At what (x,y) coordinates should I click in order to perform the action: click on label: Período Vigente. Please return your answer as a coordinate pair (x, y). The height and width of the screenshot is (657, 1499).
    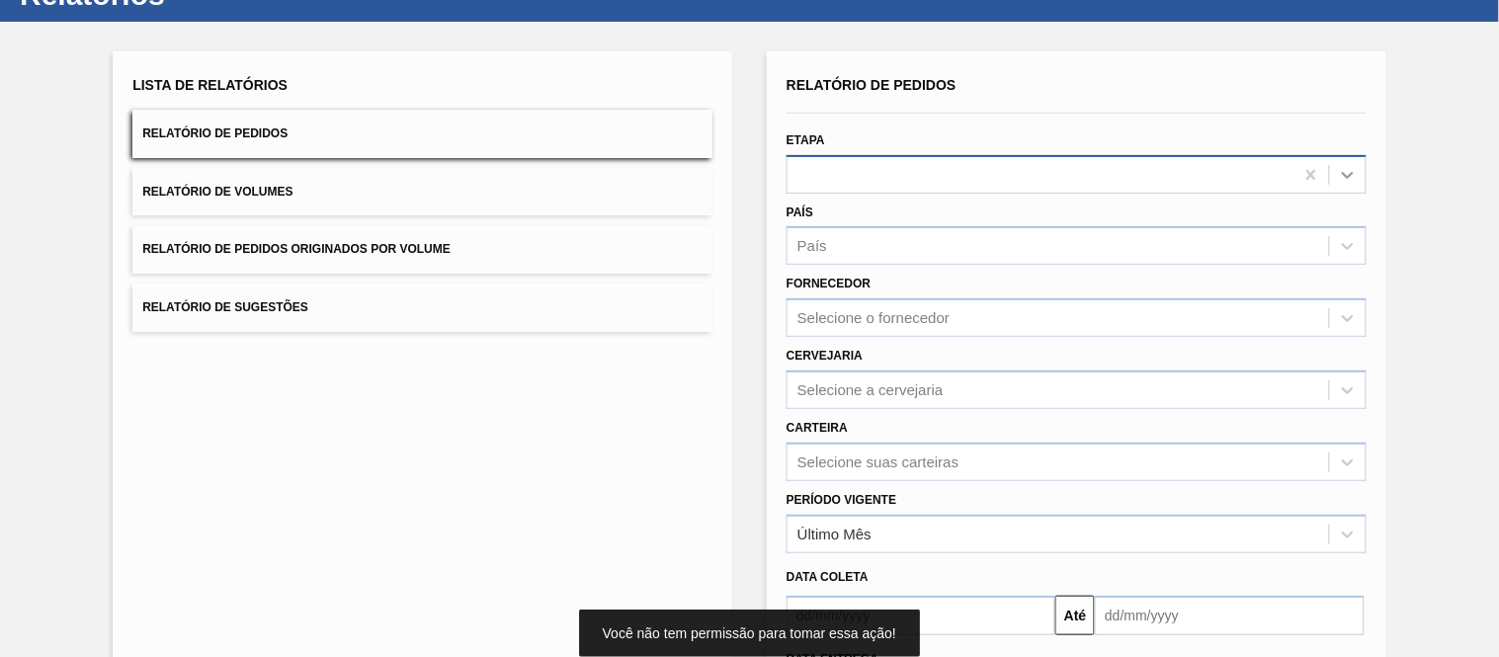
    Looking at the image, I should click on (841, 500).